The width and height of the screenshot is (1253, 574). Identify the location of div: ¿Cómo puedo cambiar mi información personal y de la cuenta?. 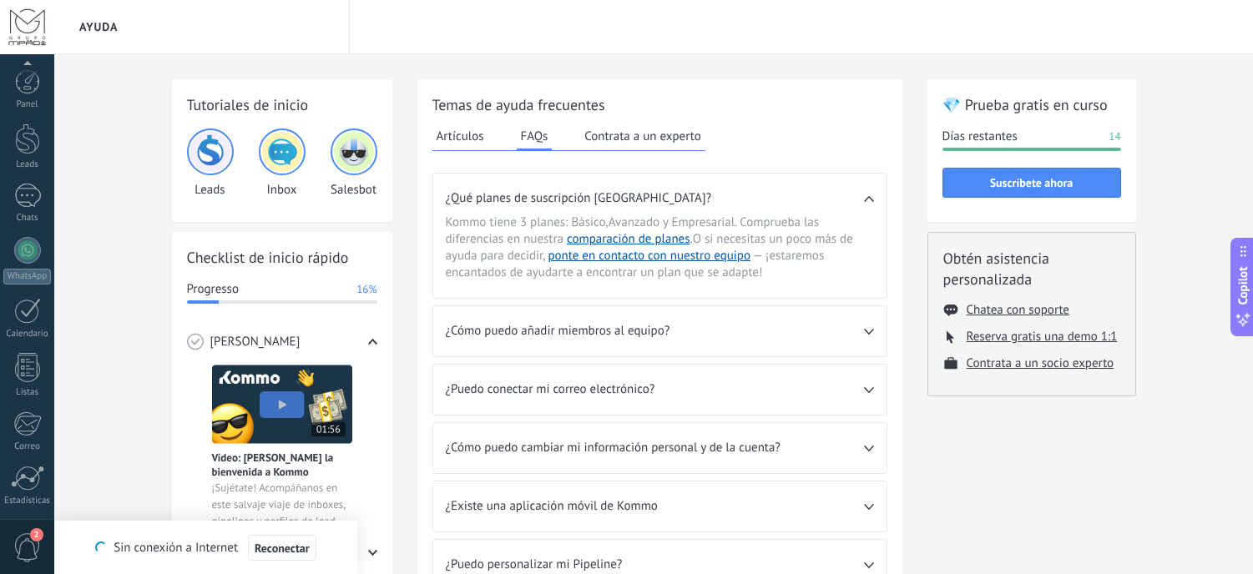
(659, 448).